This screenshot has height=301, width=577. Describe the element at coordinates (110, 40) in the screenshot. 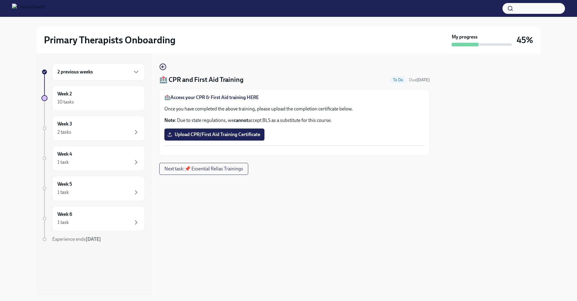

I see `h2: Primary Therapists Onboarding` at that location.